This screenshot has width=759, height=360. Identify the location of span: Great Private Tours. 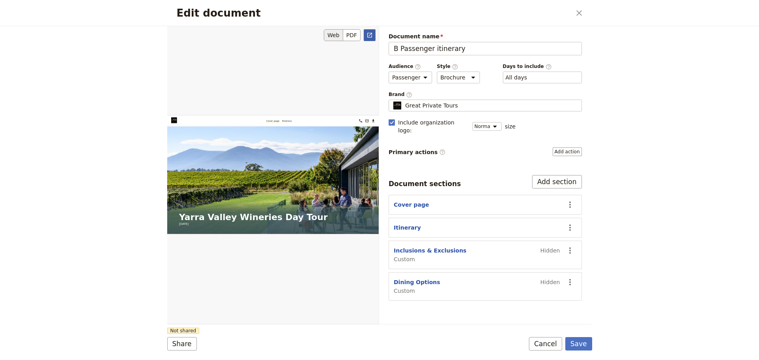
(431, 105).